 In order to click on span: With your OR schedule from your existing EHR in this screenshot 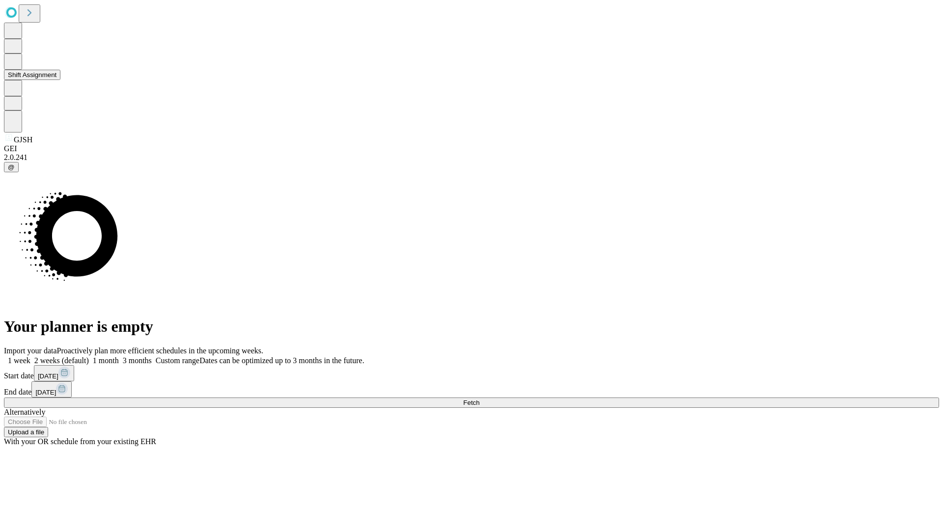, I will do `click(80, 441)`.